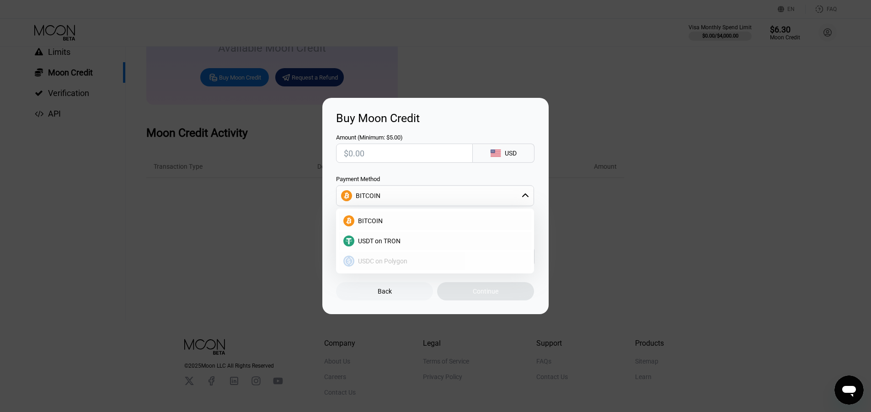 The image size is (871, 412). What do you see at coordinates (435, 118) in the screenshot?
I see `div: Buy Moon Credit` at bounding box center [435, 118].